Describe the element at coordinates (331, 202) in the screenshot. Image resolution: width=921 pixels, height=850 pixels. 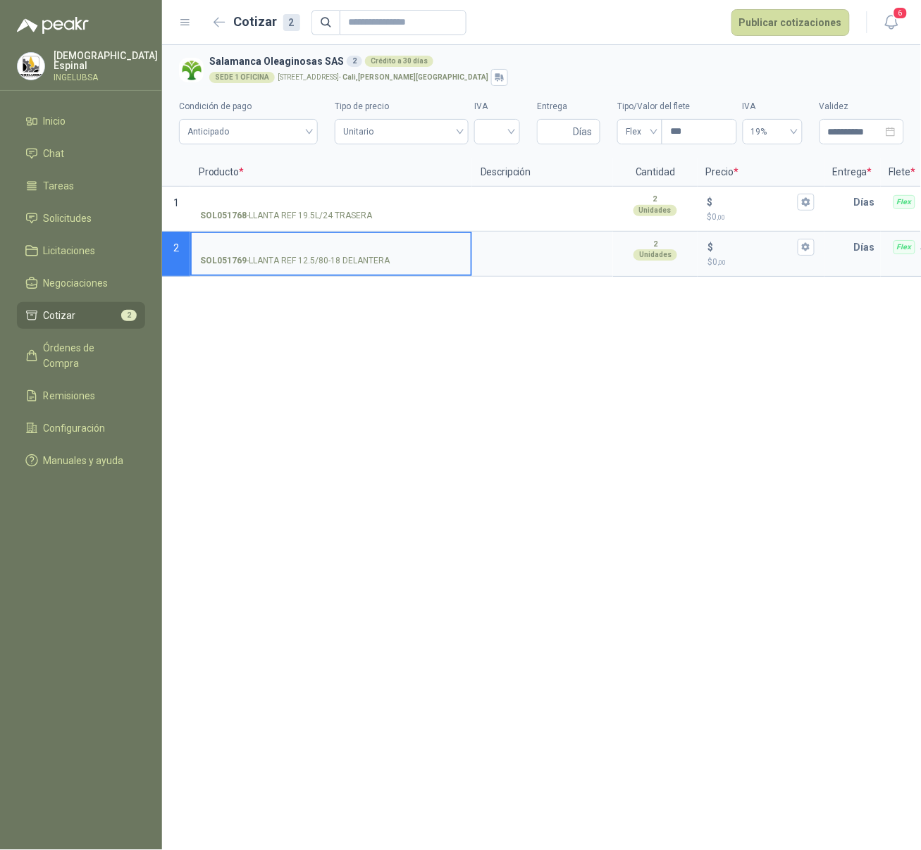
I see `input: SOL051768-LLANTA REF 19.5L/24 TRASERA` at that location.